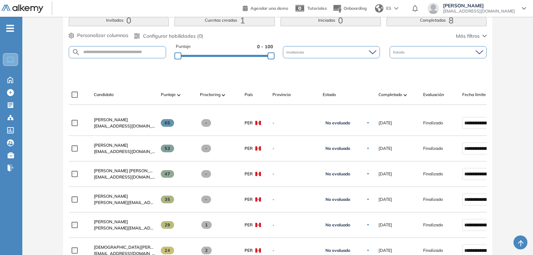 The width and height of the screenshot is (533, 255). Describe the element at coordinates (437, 20) in the screenshot. I see `button: Completadas8` at that location.